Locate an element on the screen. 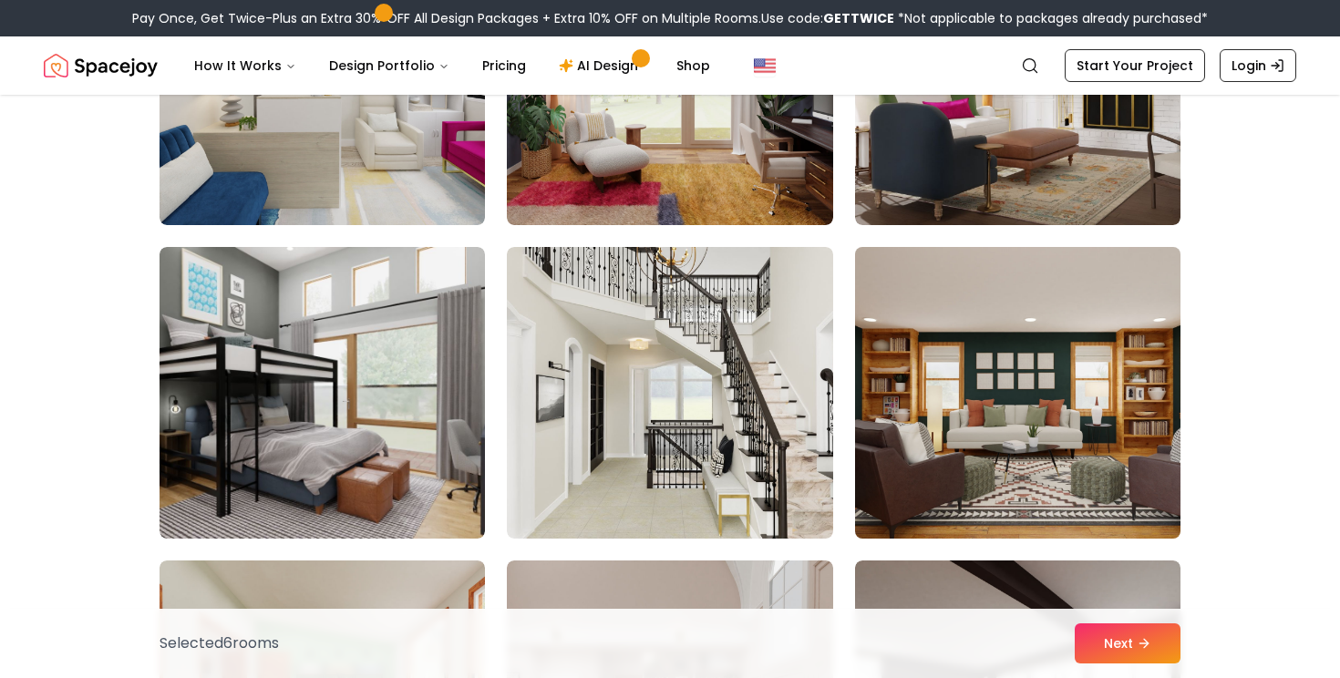 This screenshot has height=678, width=1340. a: AI Design is located at coordinates (601, 66).